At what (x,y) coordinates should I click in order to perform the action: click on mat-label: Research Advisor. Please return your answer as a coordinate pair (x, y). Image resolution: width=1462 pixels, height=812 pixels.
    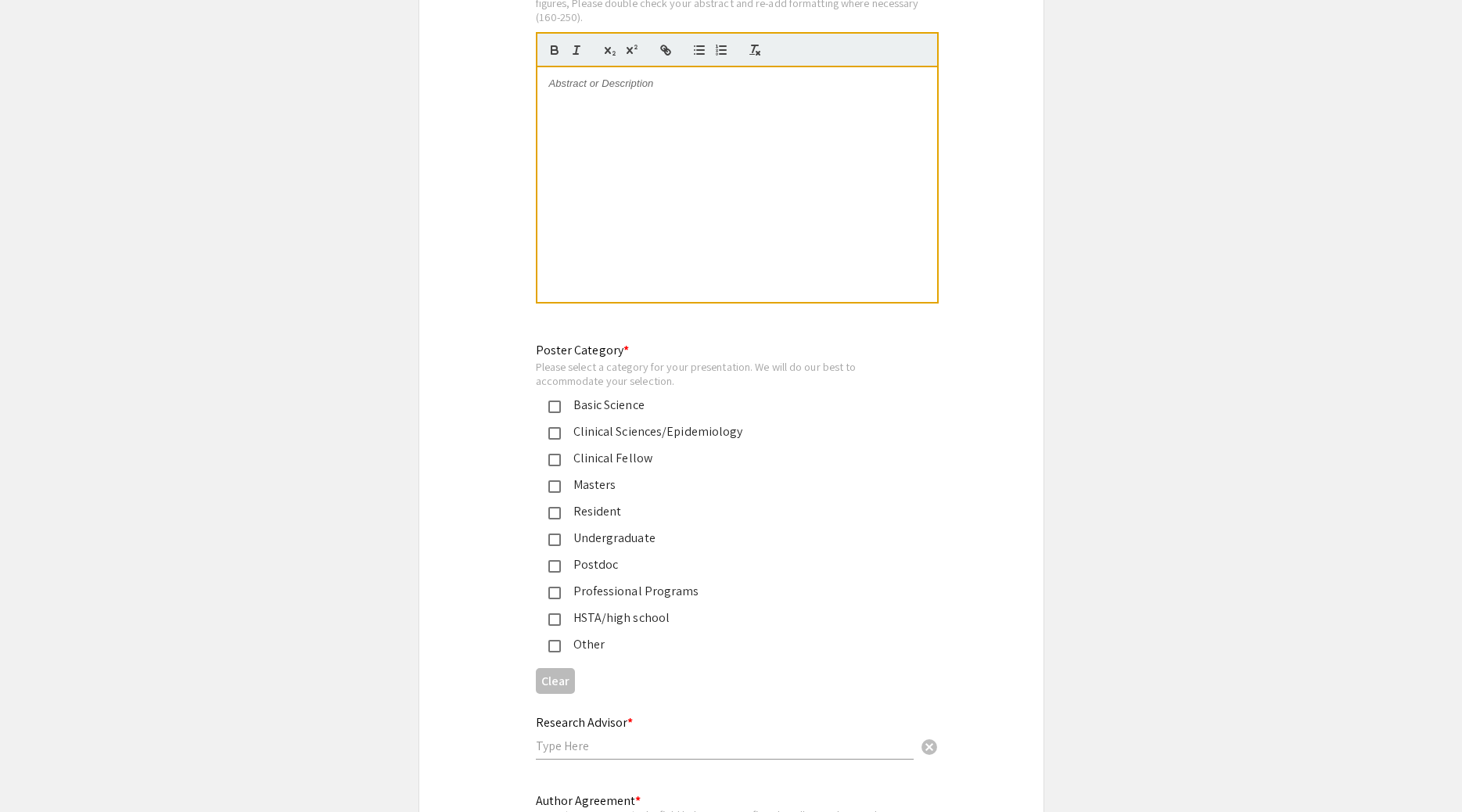
    Looking at the image, I should click on (584, 722).